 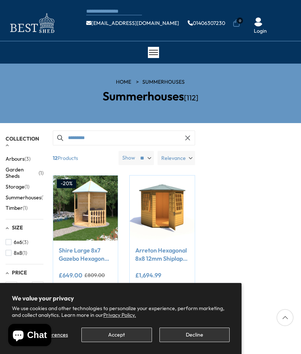 I want to click on p: We use cookies and other technologies to personalize your experience, perform marketing, and coll..., so click(x=121, y=312).